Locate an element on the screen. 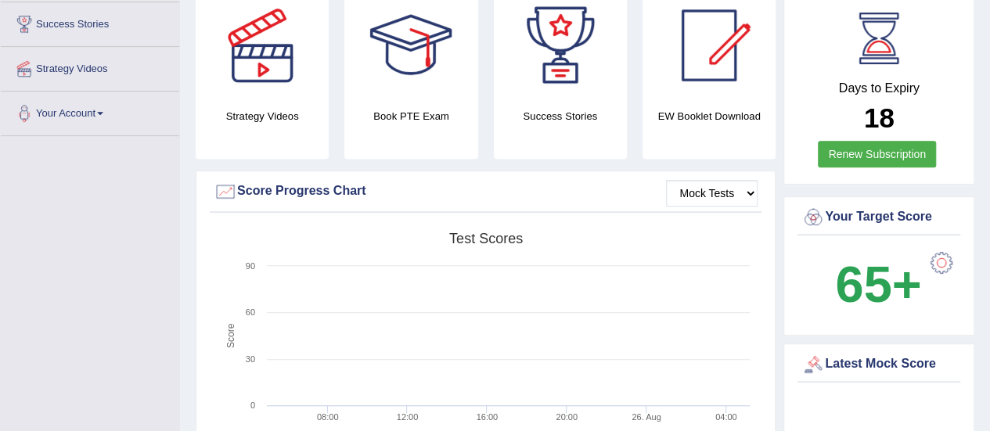  h4: EW Booklet Download is located at coordinates (709, 116).